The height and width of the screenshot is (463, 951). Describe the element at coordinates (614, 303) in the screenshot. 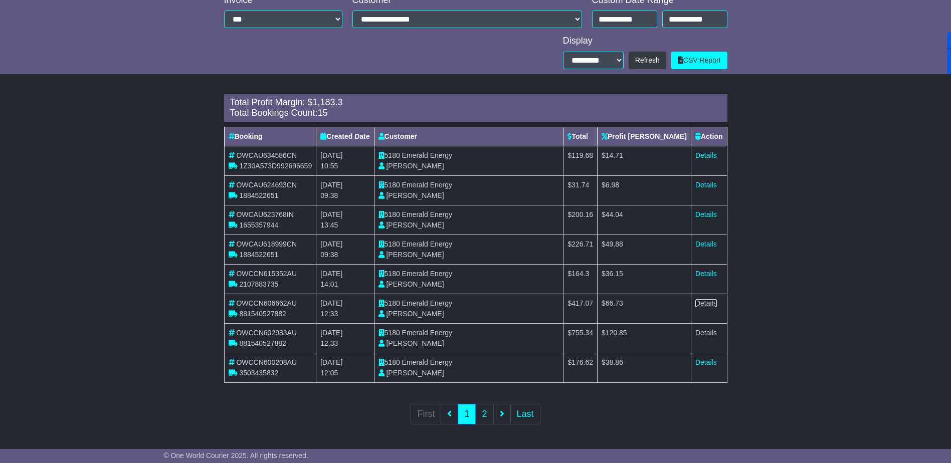

I see `span: 66.73` at that location.